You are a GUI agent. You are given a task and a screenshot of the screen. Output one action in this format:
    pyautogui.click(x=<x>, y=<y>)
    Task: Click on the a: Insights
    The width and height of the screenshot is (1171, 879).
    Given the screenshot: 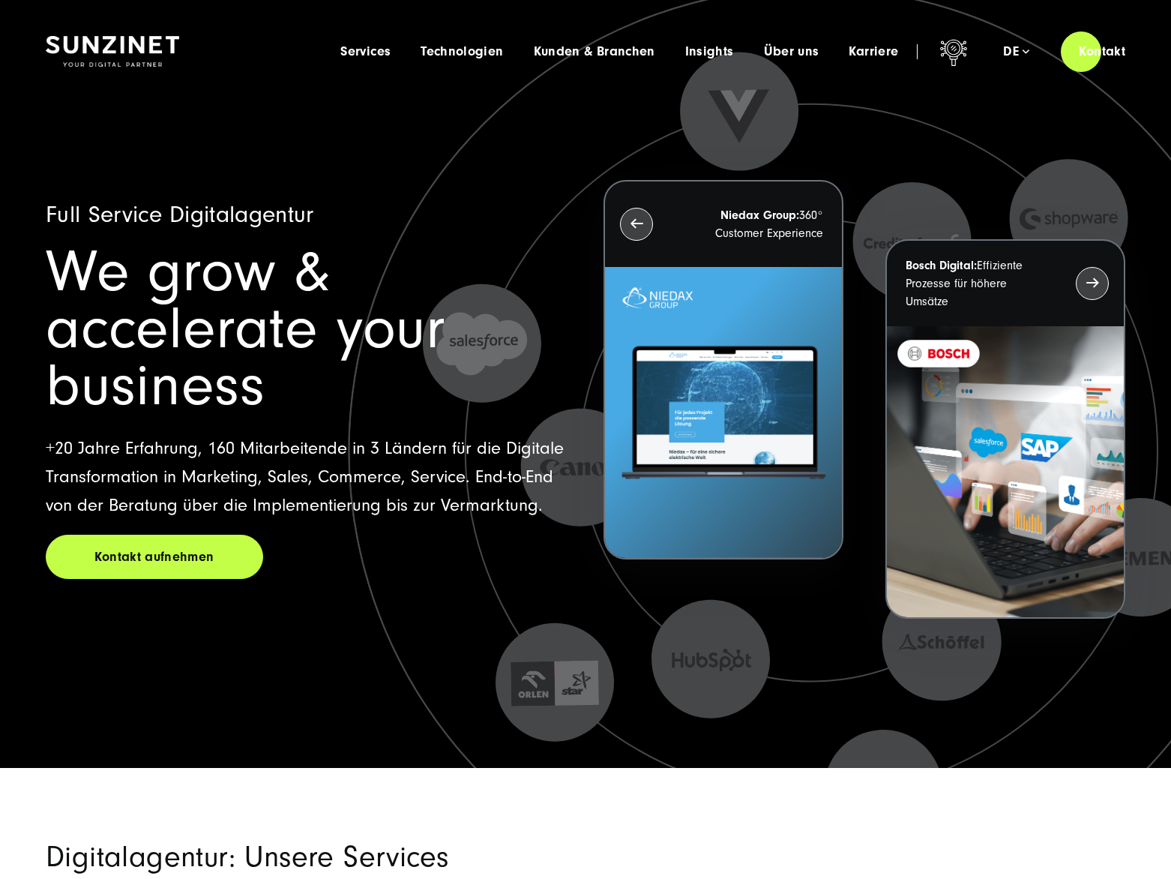 What is the action you would take?
    pyautogui.click(x=709, y=52)
    